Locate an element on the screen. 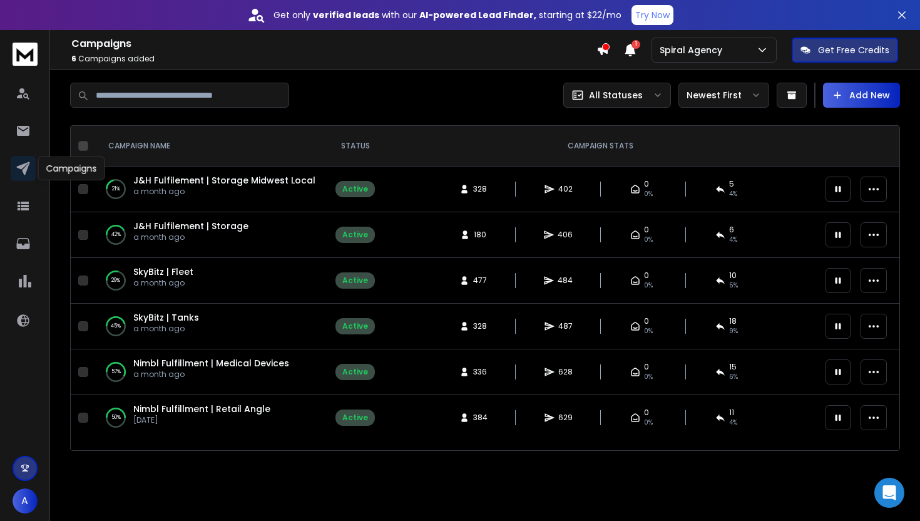 The width and height of the screenshot is (920, 521). span: SkyBitz | Tanks is located at coordinates (166, 317).